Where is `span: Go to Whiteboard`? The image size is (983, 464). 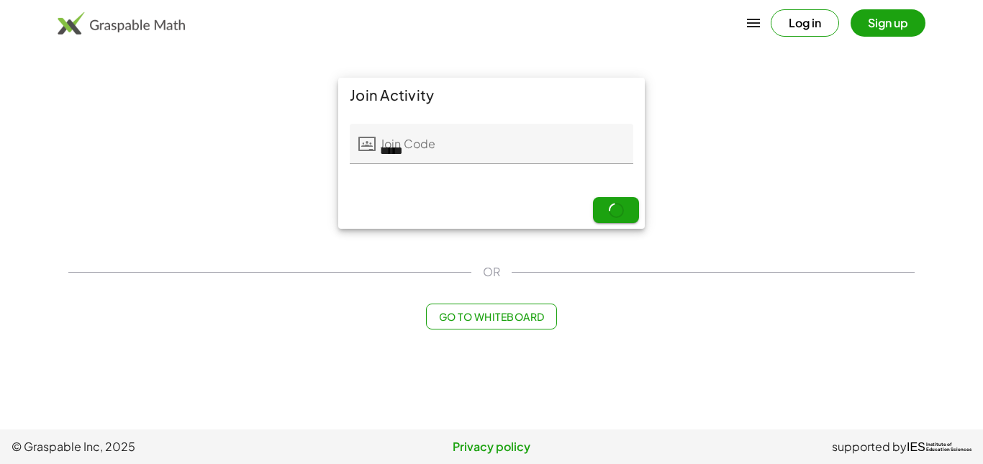
span: Go to Whiteboard is located at coordinates (491, 317).